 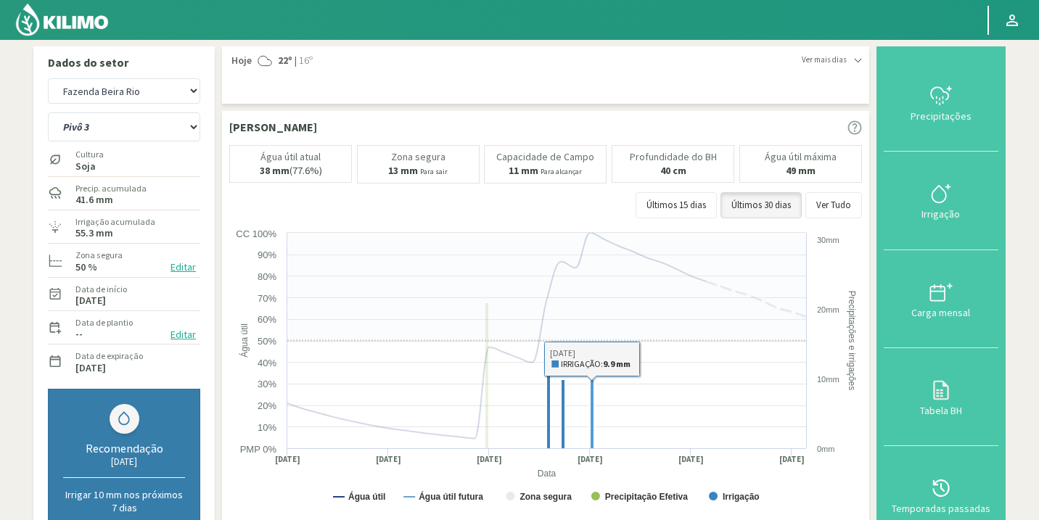 I want to click on button: Últimos 15 dias, so click(x=676, y=205).